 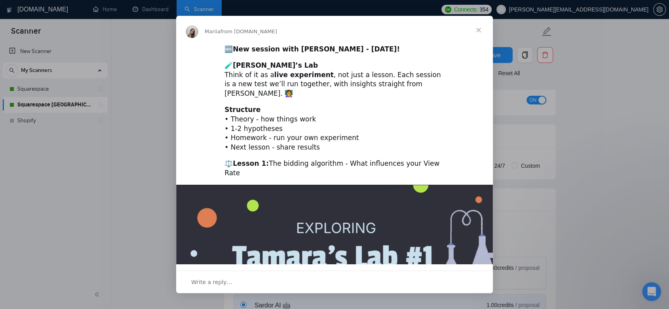 I want to click on div: • Theory - how things work • 1-2 hypotheses • Homework - run your own experiment • Next lesson - ..., so click(x=335, y=129).